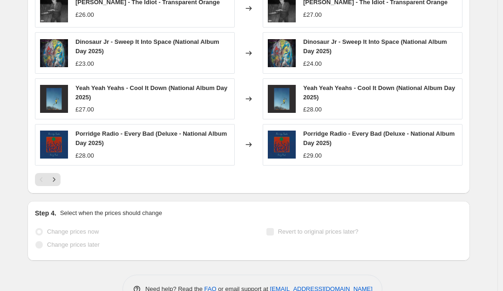  I want to click on div: £24.00, so click(312, 64).